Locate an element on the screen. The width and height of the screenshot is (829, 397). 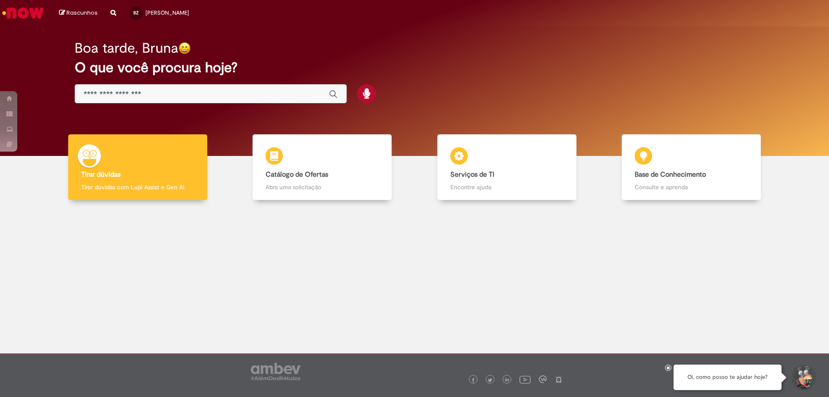
div: Oi, como posso te ajudar hoje? is located at coordinates (728, 377).